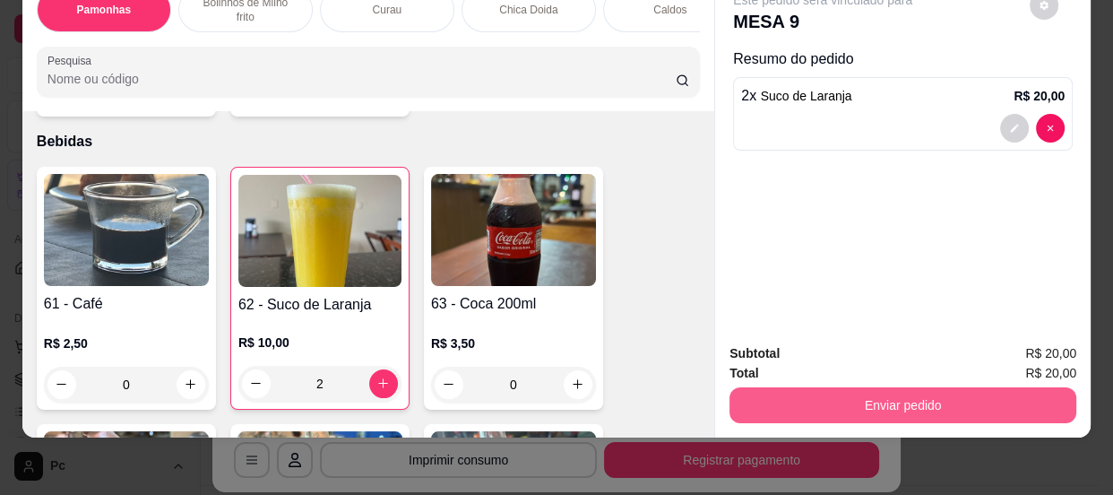 This screenshot has height=495, width=1113. I want to click on p: R$ 3,50, so click(514, 343).